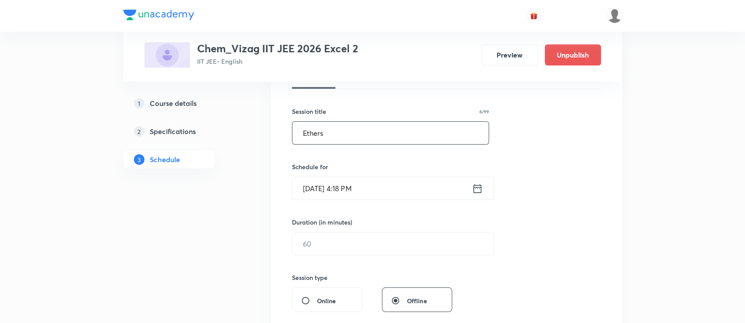 This screenshot has width=745, height=323. I want to click on h6: Schedule for, so click(391, 166).